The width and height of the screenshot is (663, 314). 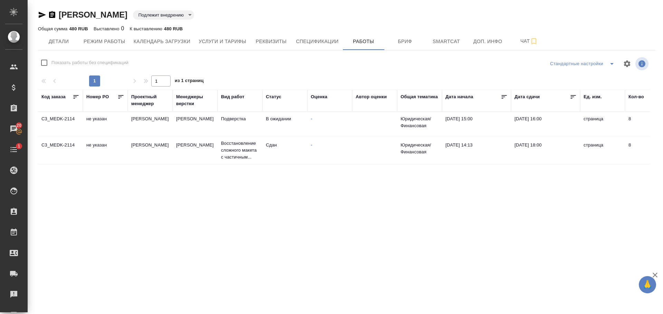 I want to click on span: Реквизиты, so click(x=271, y=41).